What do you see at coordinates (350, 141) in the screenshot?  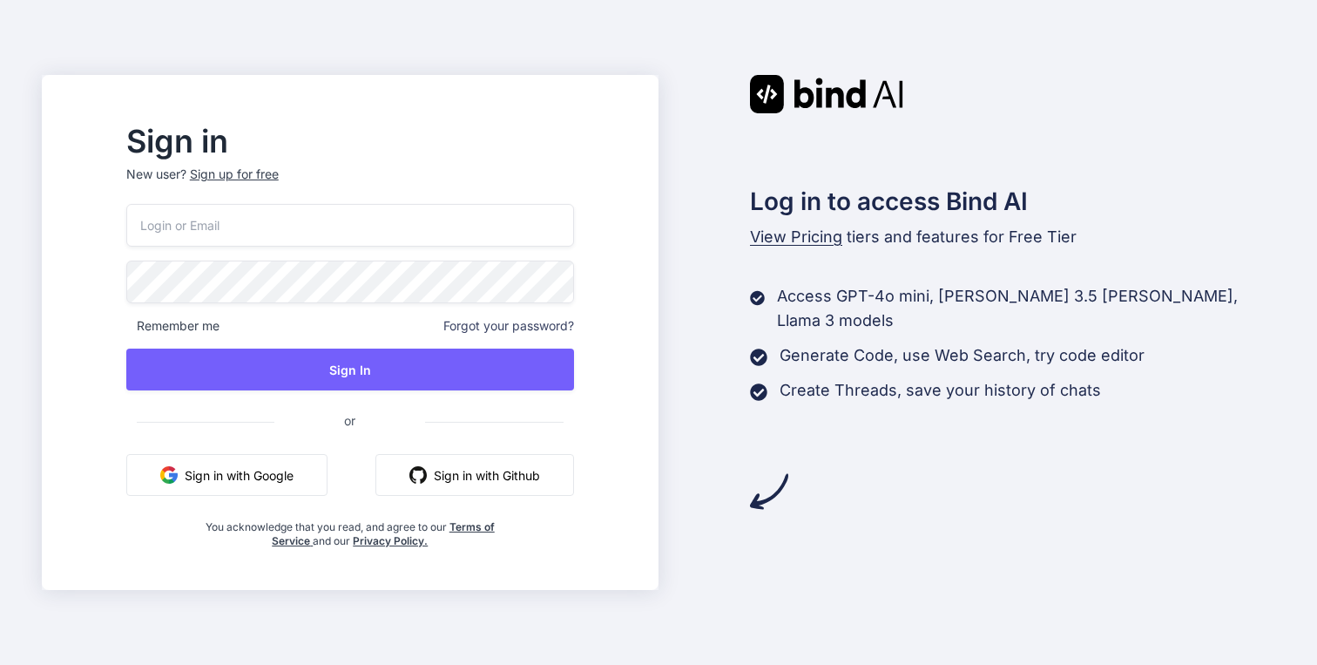 I see `h2: Sign in` at bounding box center [350, 141].